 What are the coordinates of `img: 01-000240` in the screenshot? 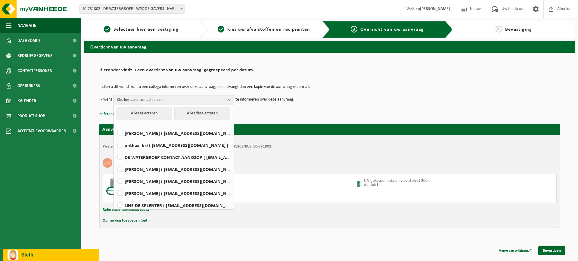 It's located at (359, 184).